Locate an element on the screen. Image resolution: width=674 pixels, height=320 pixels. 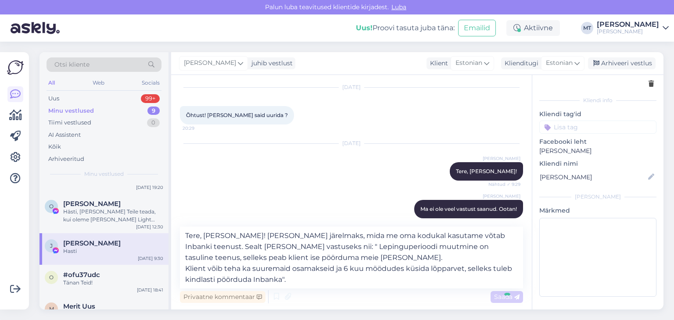
div: MT is located at coordinates (587, 28).